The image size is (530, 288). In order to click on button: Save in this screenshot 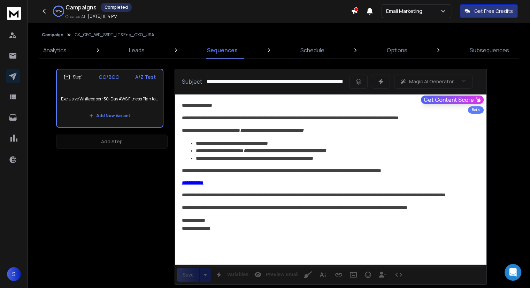, I will do `click(188, 275)`.